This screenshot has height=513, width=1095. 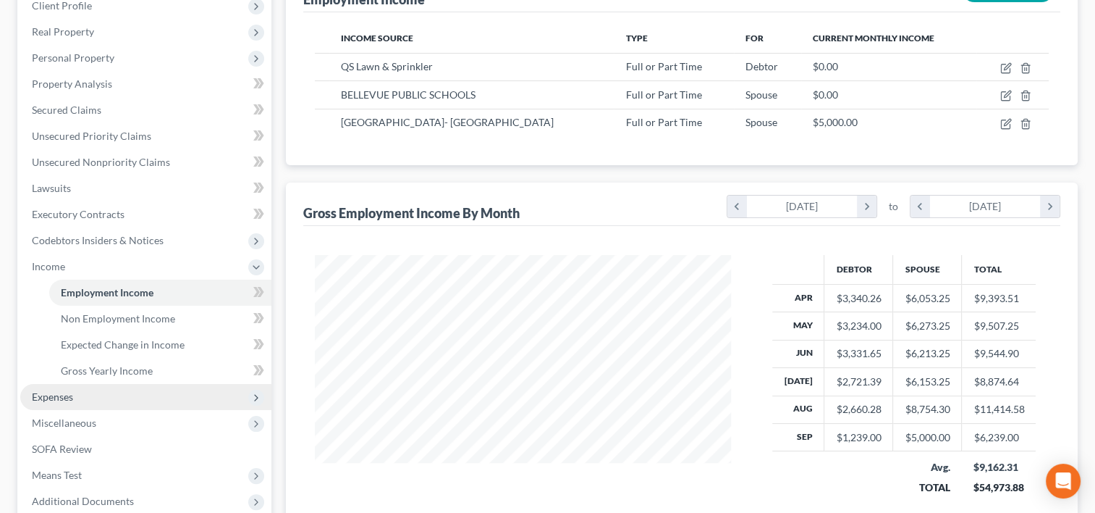 I want to click on div: $9,162.31, so click(x=999, y=467).